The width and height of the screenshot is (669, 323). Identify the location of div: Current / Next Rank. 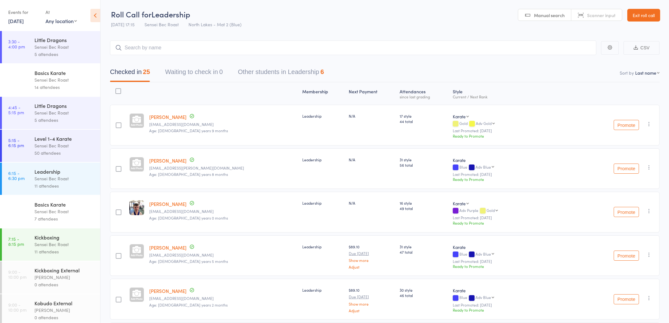
(518, 96).